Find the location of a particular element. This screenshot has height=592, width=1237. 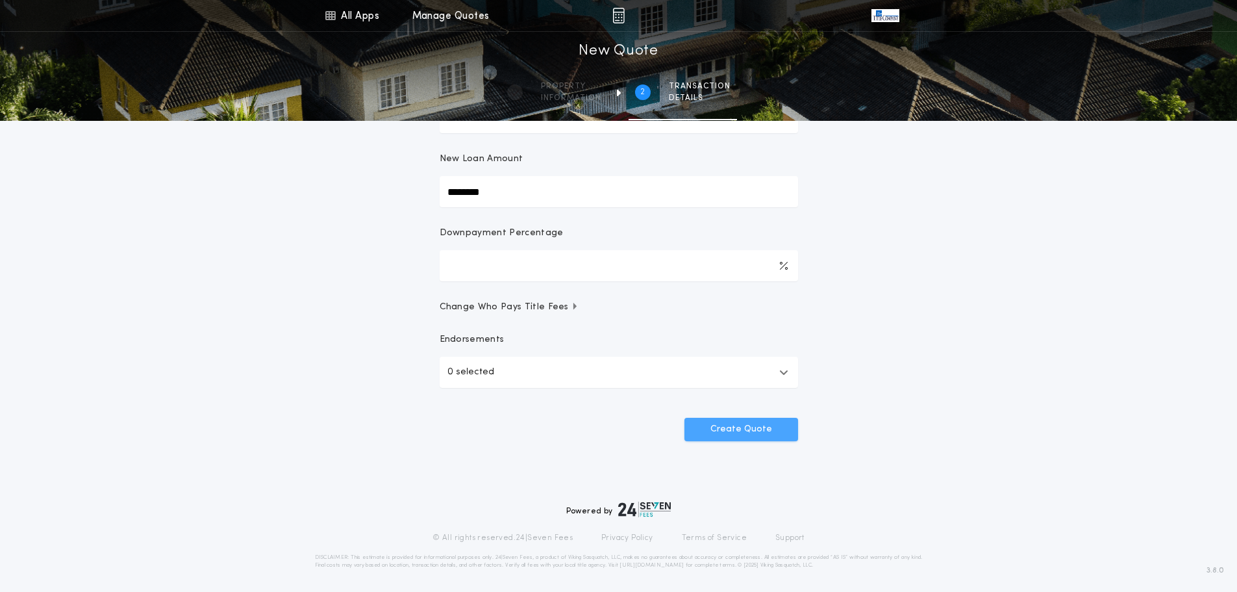

button: 0 selected is located at coordinates (619, 372).